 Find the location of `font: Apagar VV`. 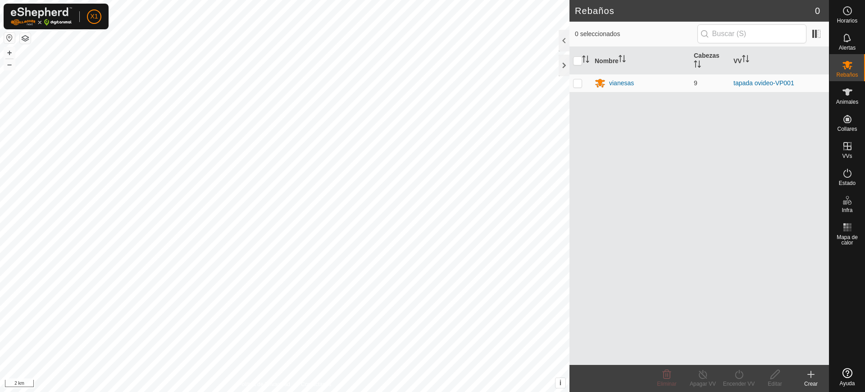

font: Apagar VV is located at coordinates (703, 384).